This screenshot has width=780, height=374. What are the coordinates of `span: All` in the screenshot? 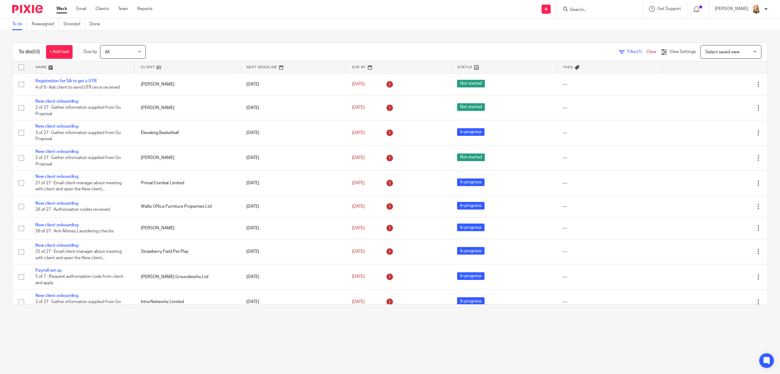 It's located at (107, 52).